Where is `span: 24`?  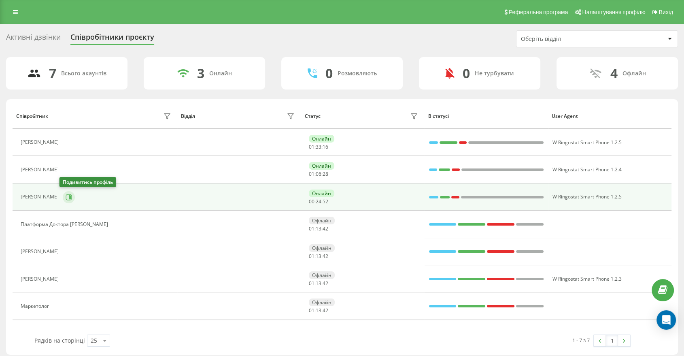 span: 24 is located at coordinates (318, 201).